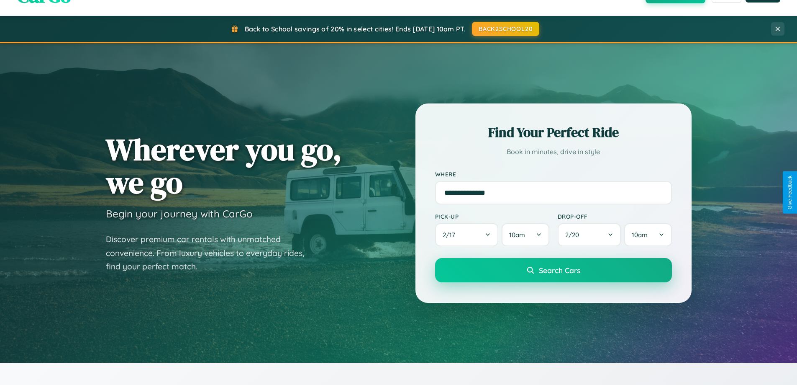 The image size is (797, 385). I want to click on span: 2 / 17, so click(451, 234).